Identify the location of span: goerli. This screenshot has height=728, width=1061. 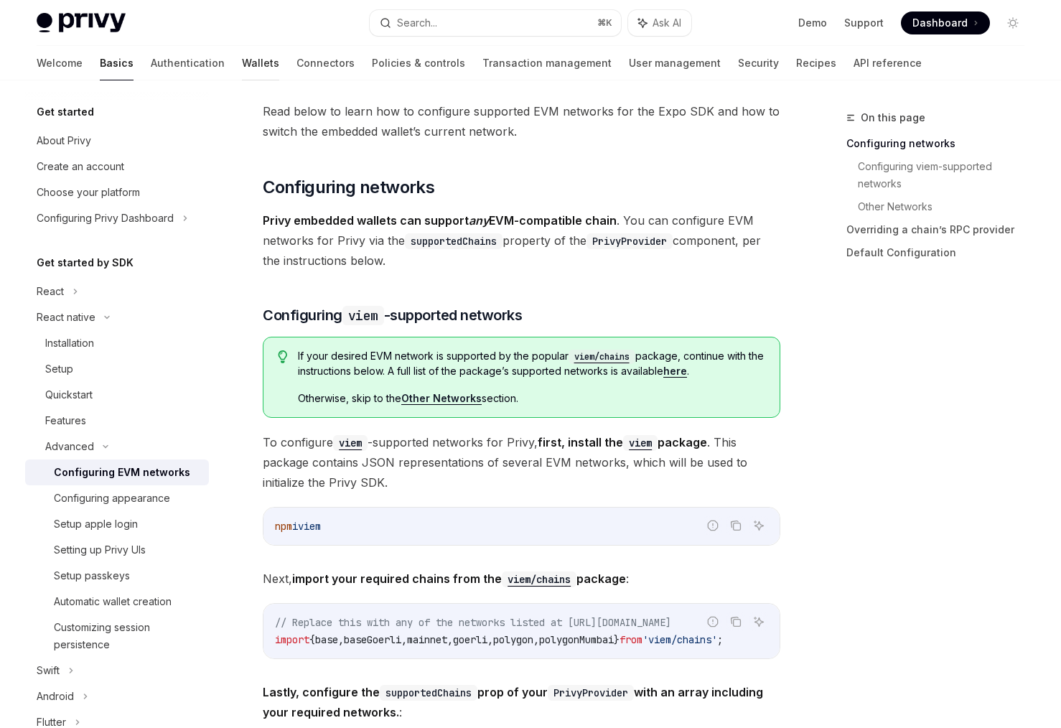
(470, 639).